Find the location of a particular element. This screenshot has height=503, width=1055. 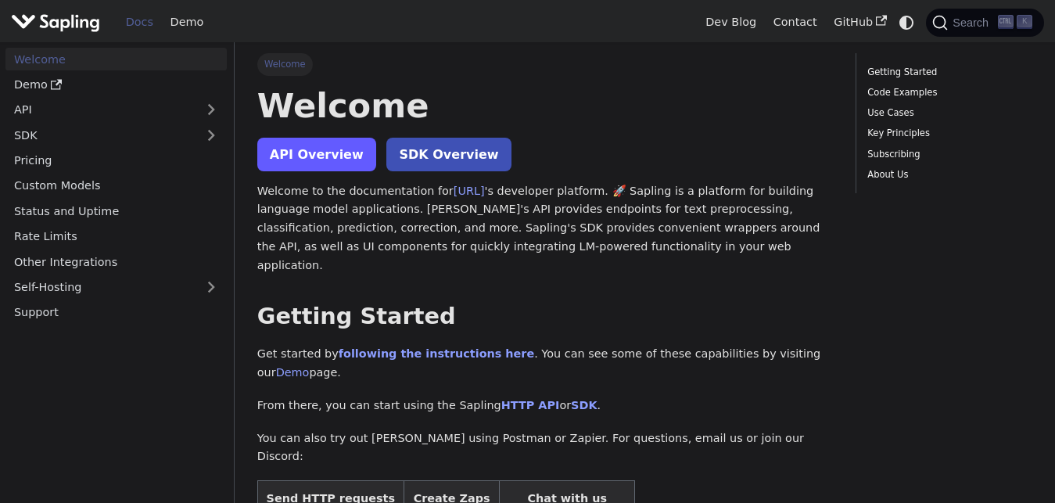

h2: Getting Started is located at coordinates (545, 317).